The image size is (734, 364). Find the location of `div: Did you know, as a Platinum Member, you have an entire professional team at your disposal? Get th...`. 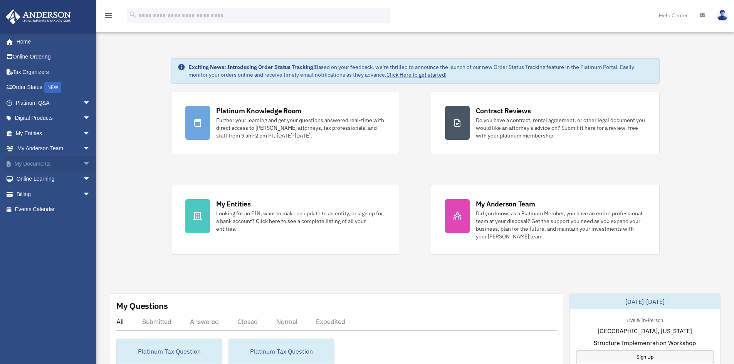

div: Did you know, as a Platinum Member, you have an entire professional team at your disposal? Get th... is located at coordinates (560, 225).